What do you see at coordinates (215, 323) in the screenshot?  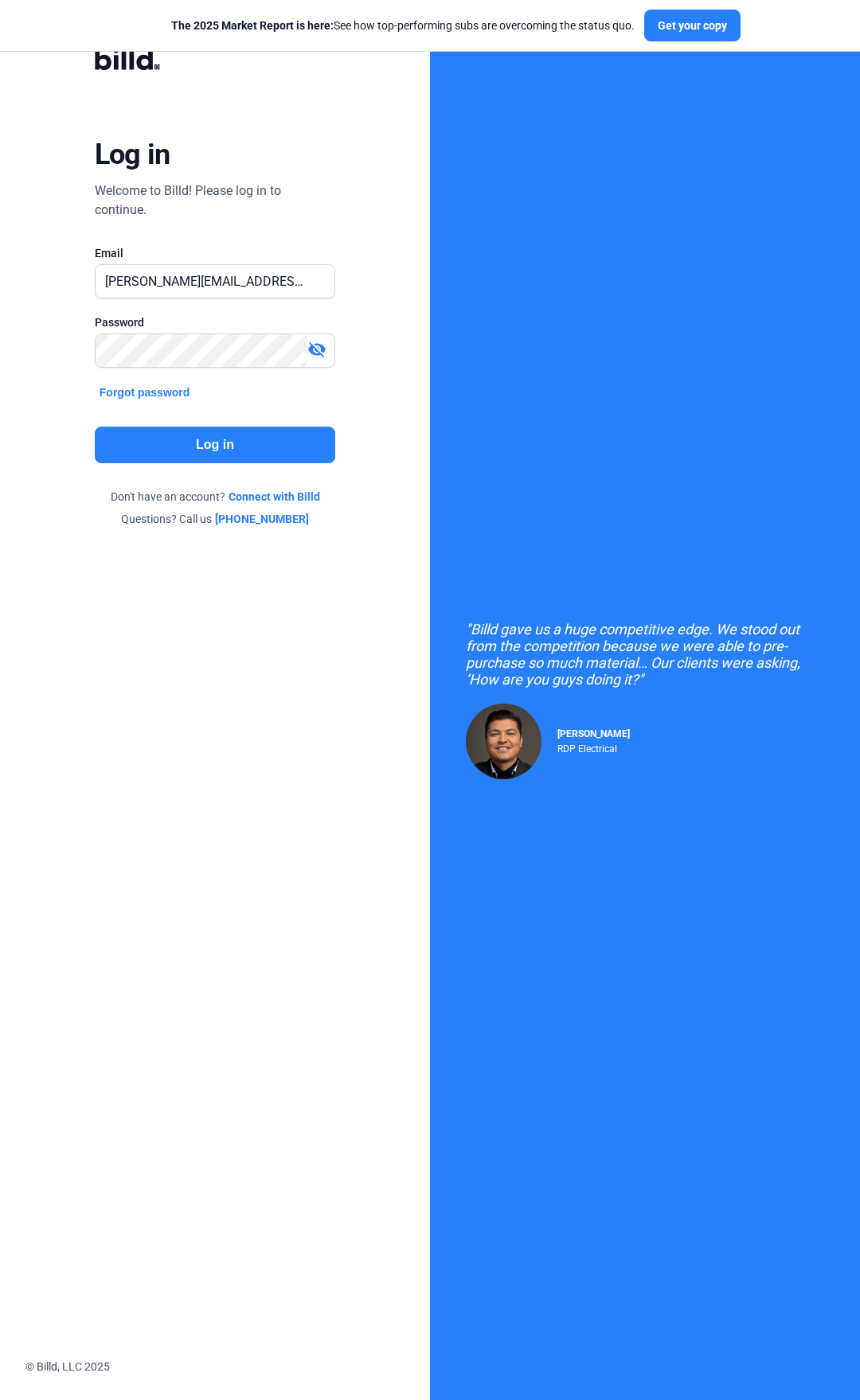 I see `div: Password` at bounding box center [215, 323].